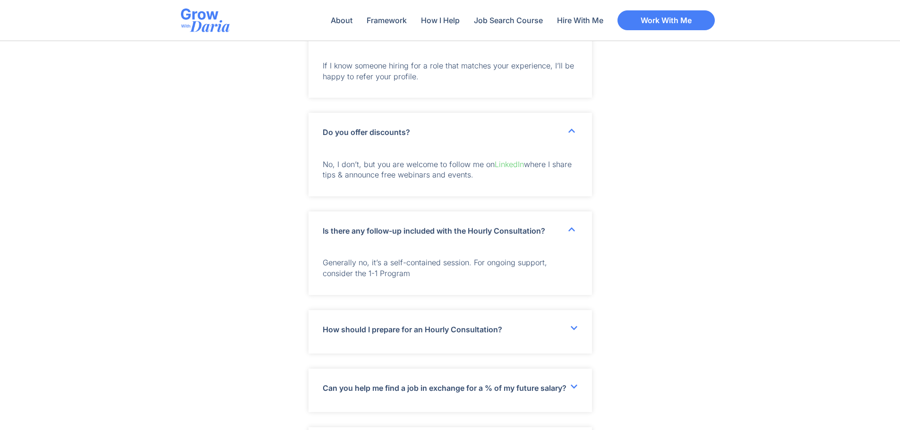  I want to click on a: Can you help me find a job in exchange for a % of my future salary?, so click(444, 388).